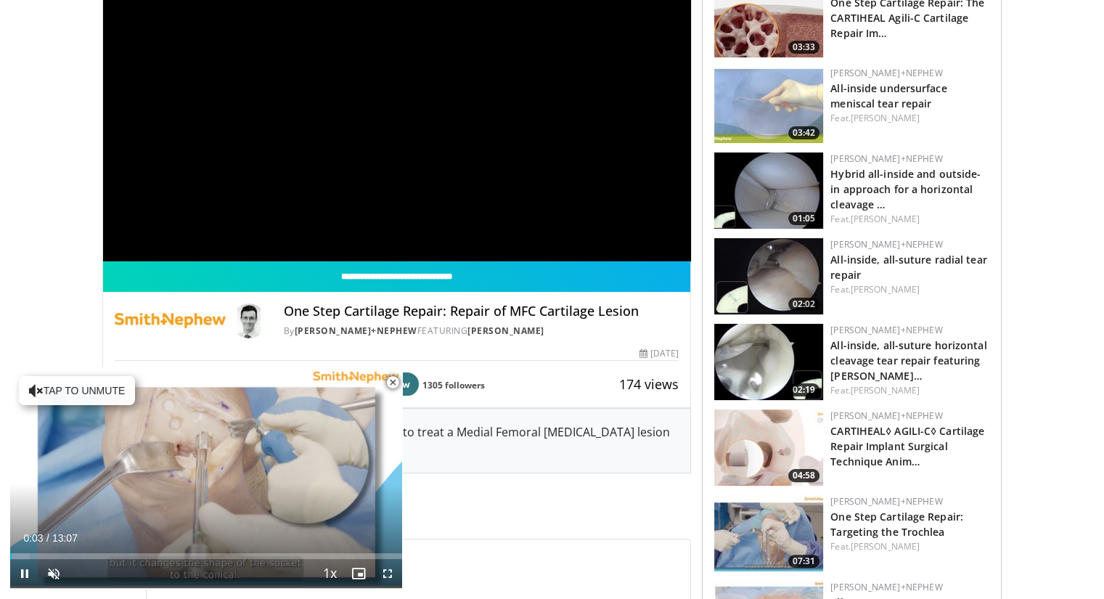 This screenshot has width=1104, height=599. Describe the element at coordinates (804, 304) in the screenshot. I see `span: 02:02` at that location.